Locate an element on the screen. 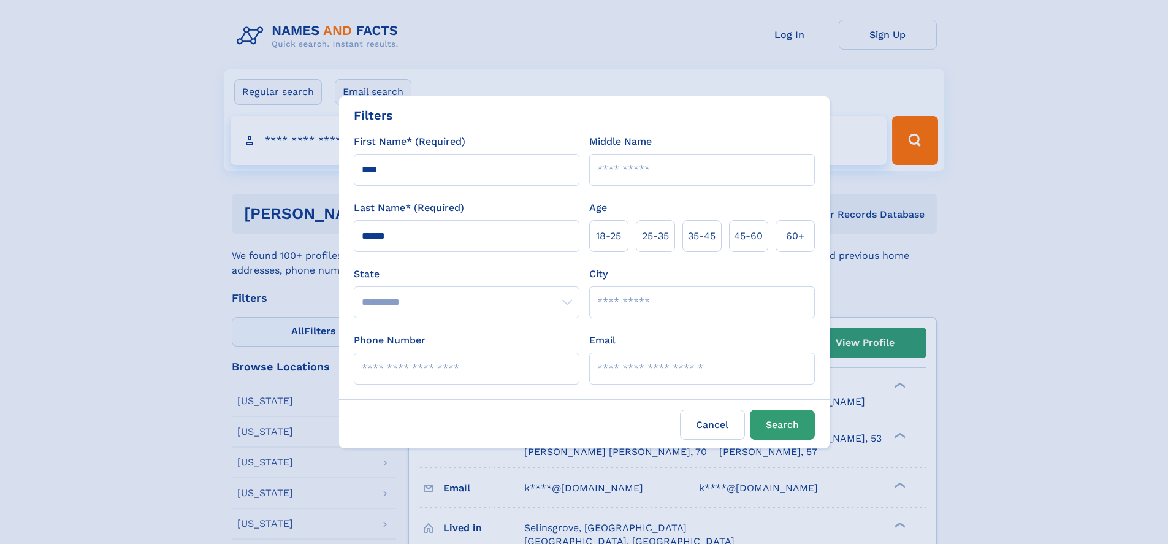 The image size is (1168, 544). label: First Name* (Required) is located at coordinates (410, 142).